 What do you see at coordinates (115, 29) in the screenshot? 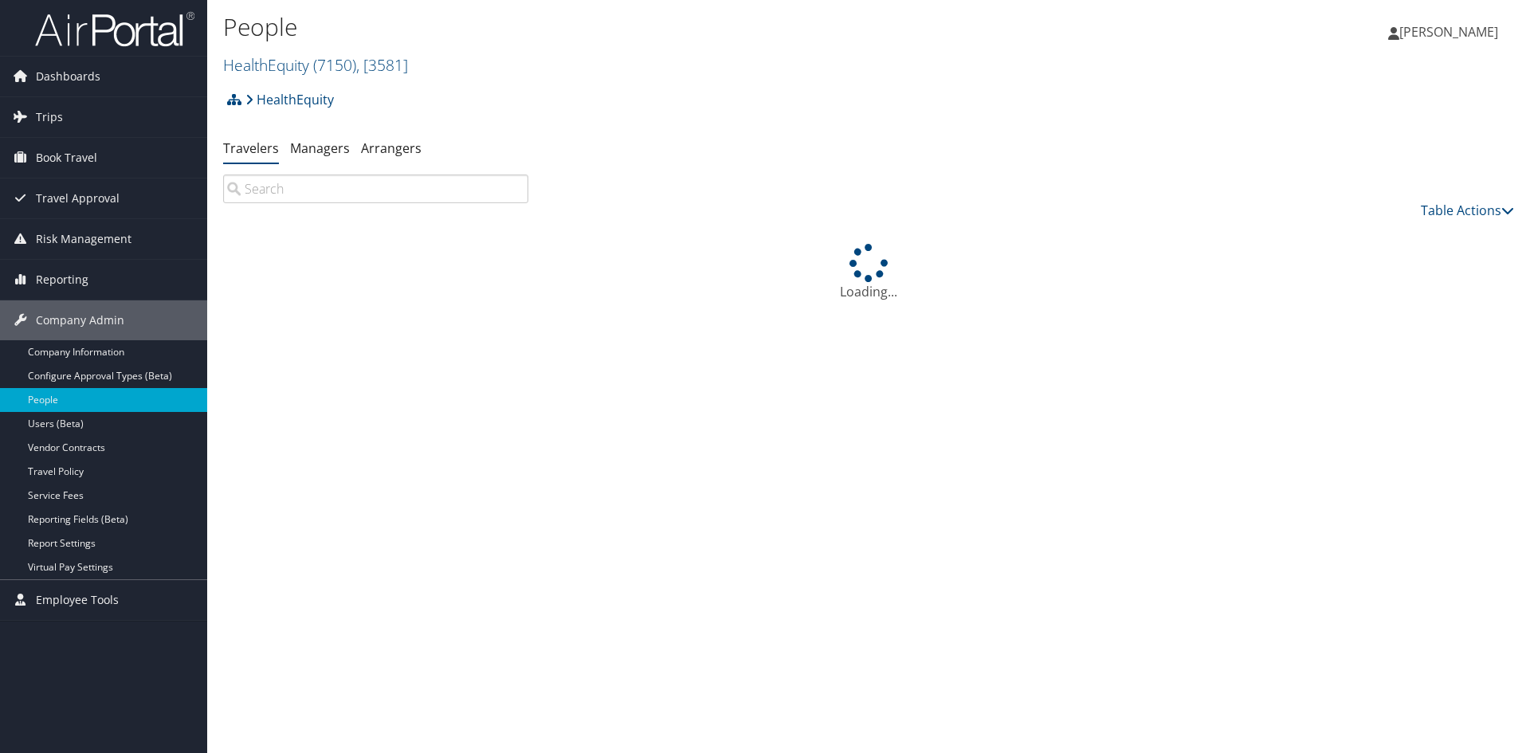
I see `img: airportal-logo.png` at bounding box center [115, 29].